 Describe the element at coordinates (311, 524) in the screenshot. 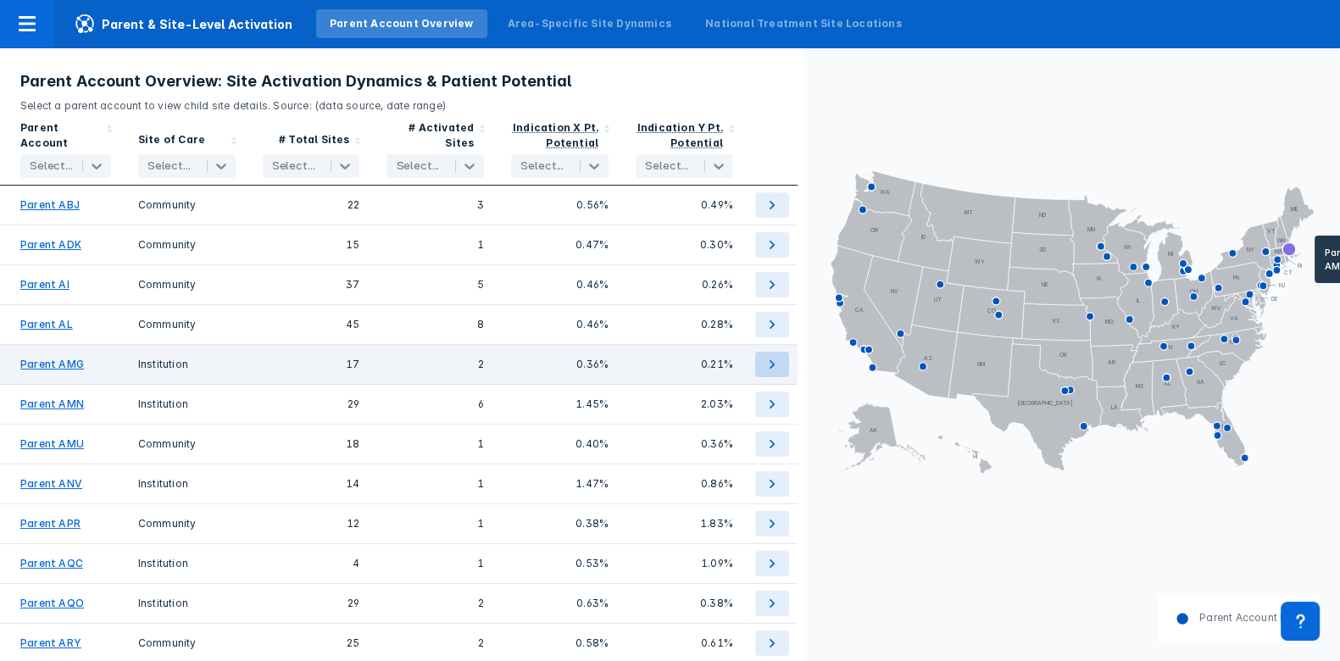

I see `div: 12` at that location.